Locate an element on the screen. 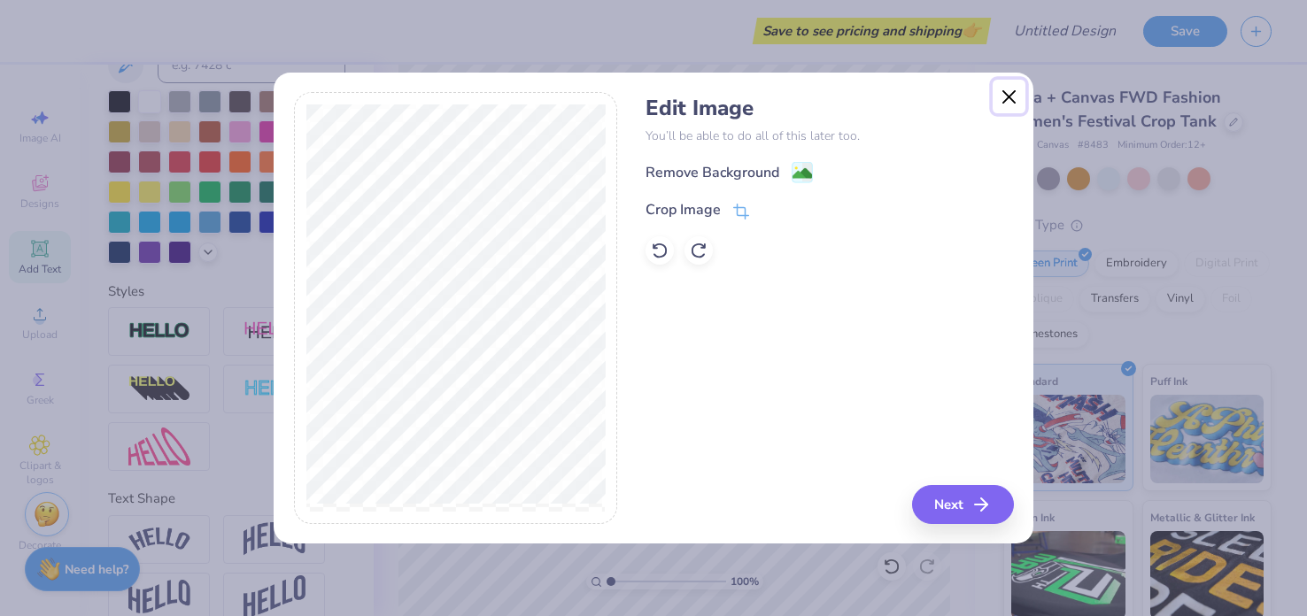 The width and height of the screenshot is (1307, 616). h4: Edit Image is located at coordinates (829, 108).